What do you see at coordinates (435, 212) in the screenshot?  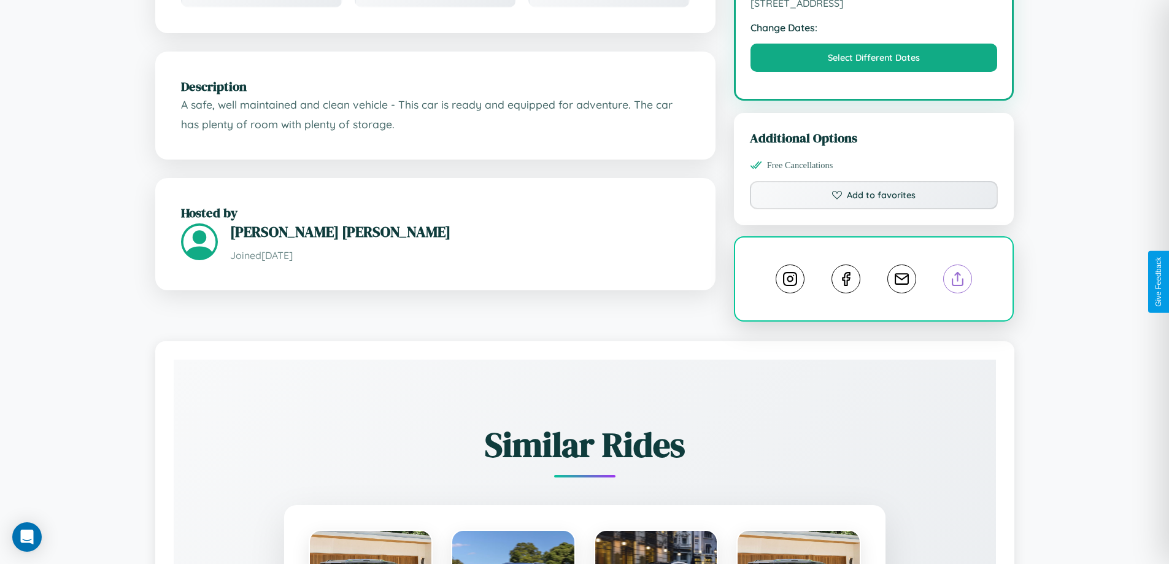 I see `h2: Hosted by` at bounding box center [435, 212].